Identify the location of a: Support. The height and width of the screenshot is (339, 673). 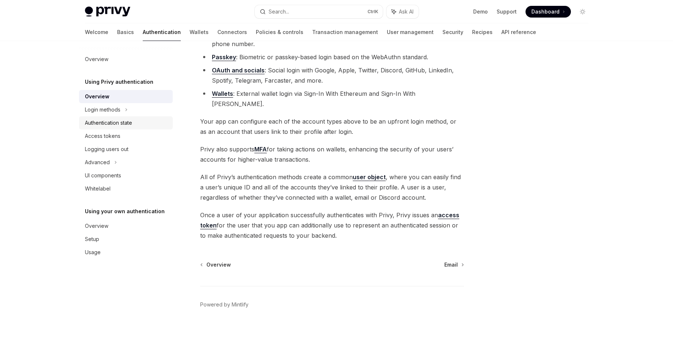
(506, 12).